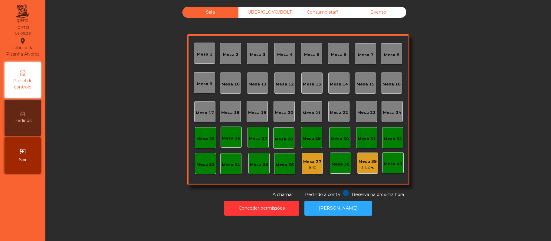 Image resolution: width=551 pixels, height=241 pixels. What do you see at coordinates (392, 113) in the screenshot?
I see `div: Mesa 24` at bounding box center [392, 113].